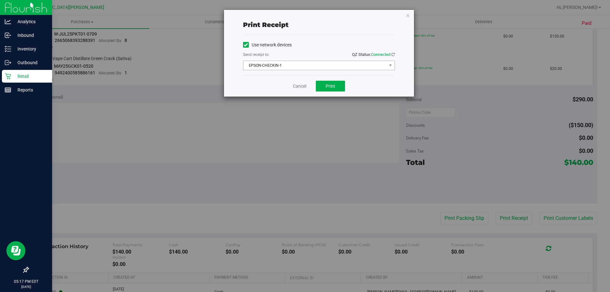  What do you see at coordinates (390, 65) in the screenshot?
I see `span: select` at bounding box center [390, 65].